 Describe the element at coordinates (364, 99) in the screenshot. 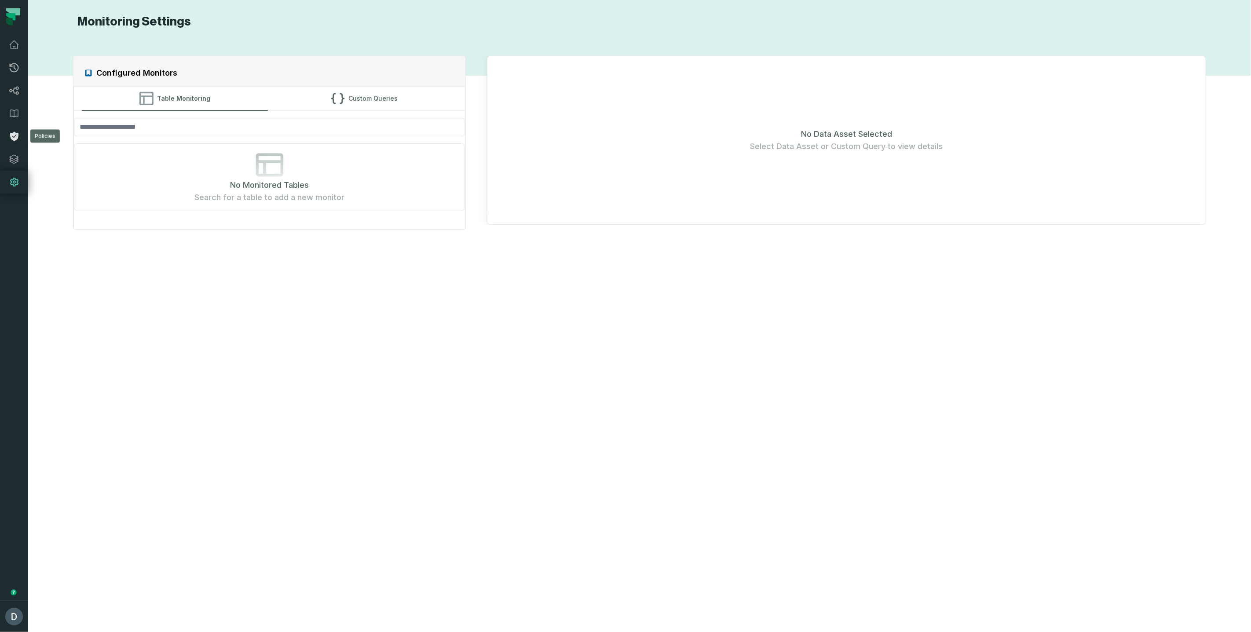

I see `button: Custom Queries` at that location.